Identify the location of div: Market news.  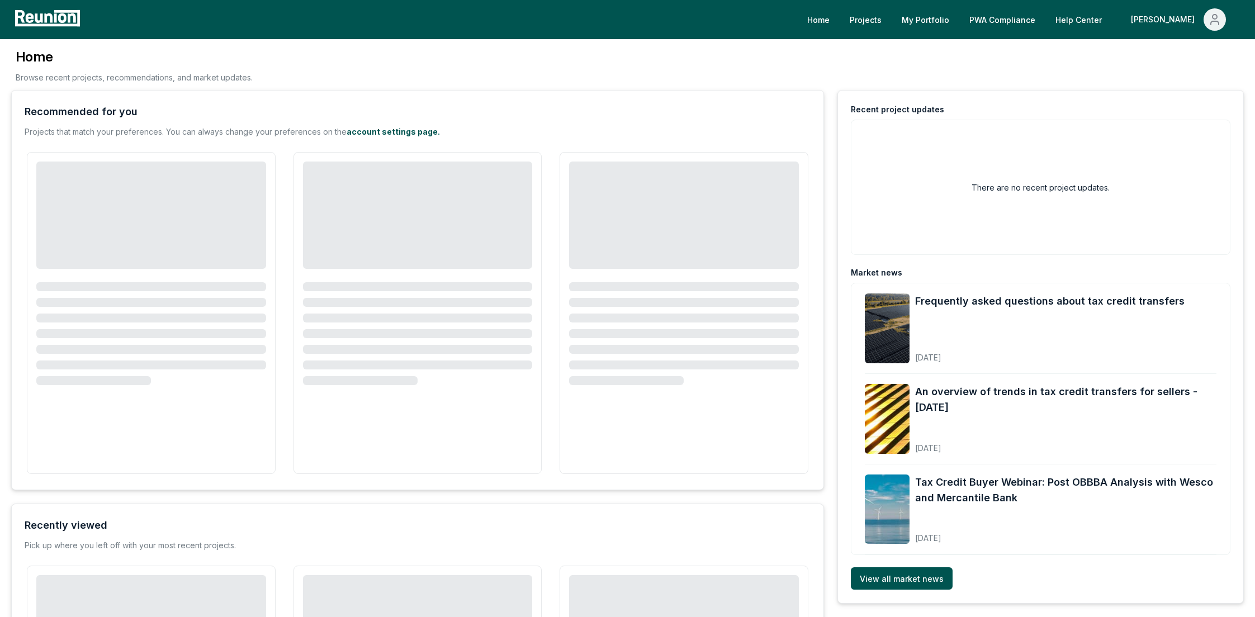
(876, 273).